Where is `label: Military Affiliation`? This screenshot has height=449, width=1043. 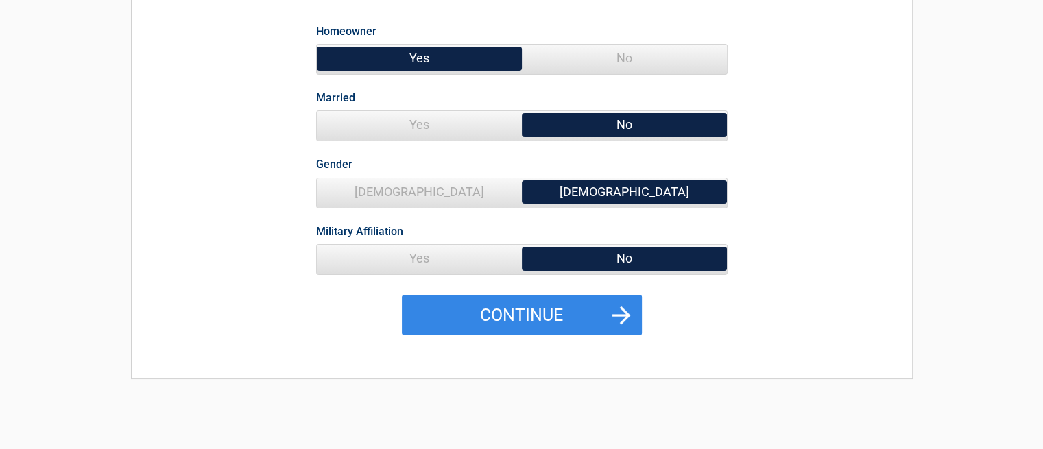 label: Military Affiliation is located at coordinates (359, 231).